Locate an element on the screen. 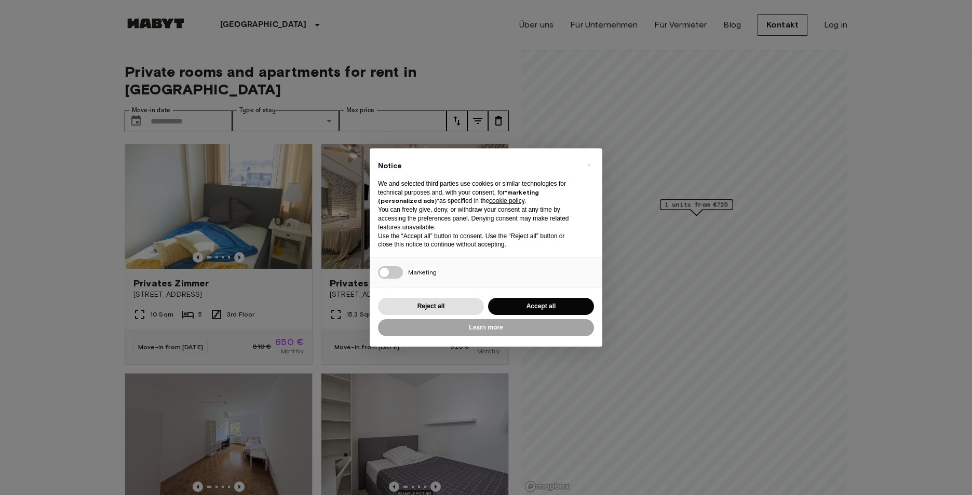 The height and width of the screenshot is (495, 972). a: cookie policy is located at coordinates (507, 201).